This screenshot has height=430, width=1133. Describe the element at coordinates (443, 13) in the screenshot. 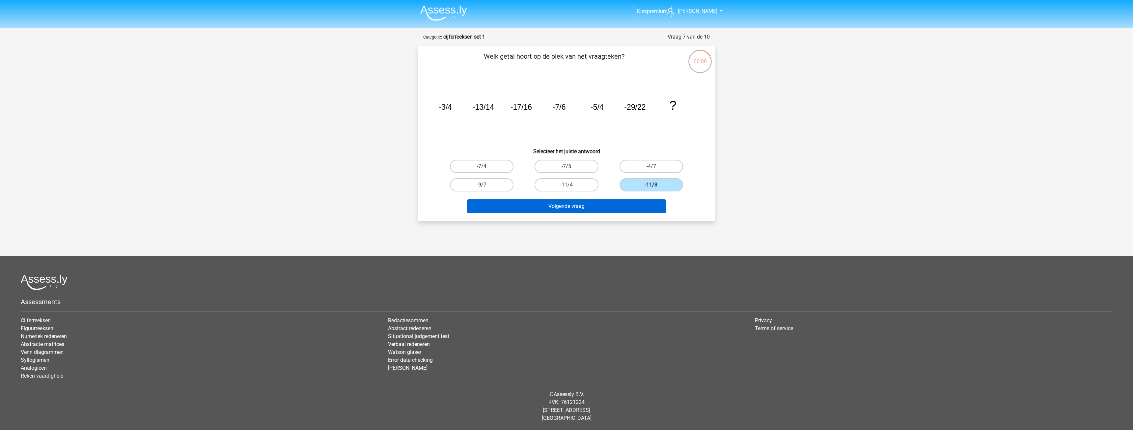

I see `img: Assessly` at that location.